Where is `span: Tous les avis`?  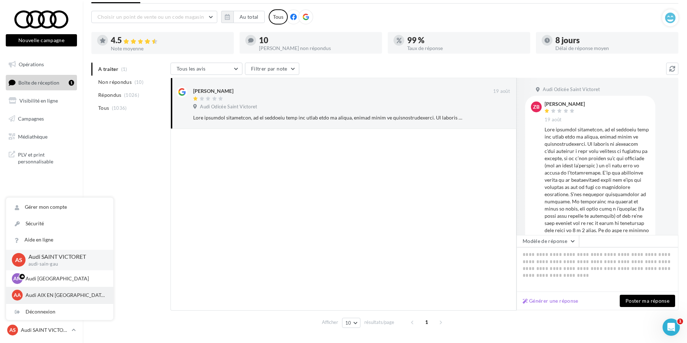 span: Tous les avis is located at coordinates (191, 68).